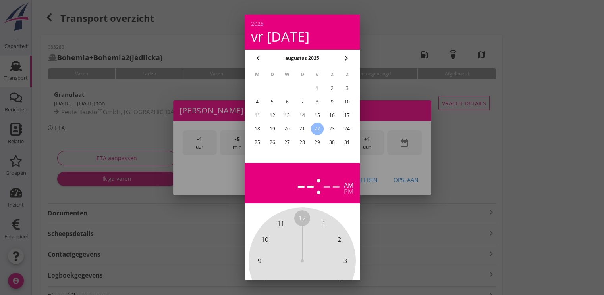  Describe the element at coordinates (257, 116) in the screenshot. I see `div: 11` at that location.